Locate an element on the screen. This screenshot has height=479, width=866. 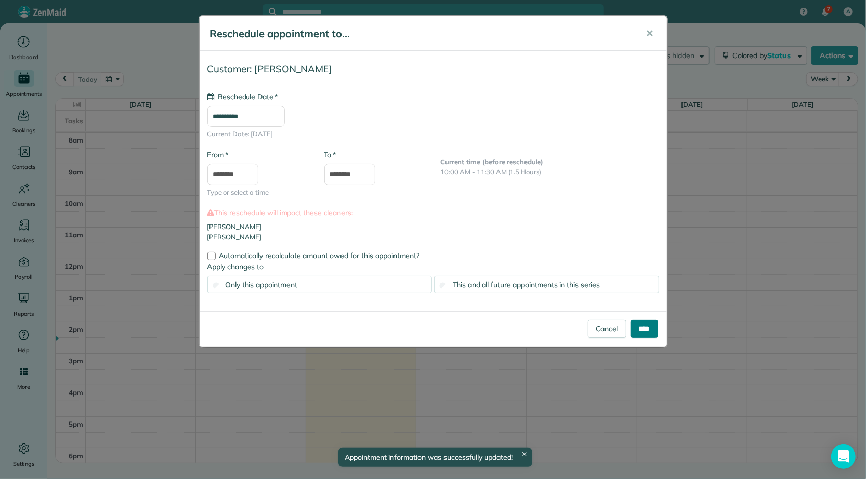
span: This and all future appointments in this series is located at coordinates (526, 285).